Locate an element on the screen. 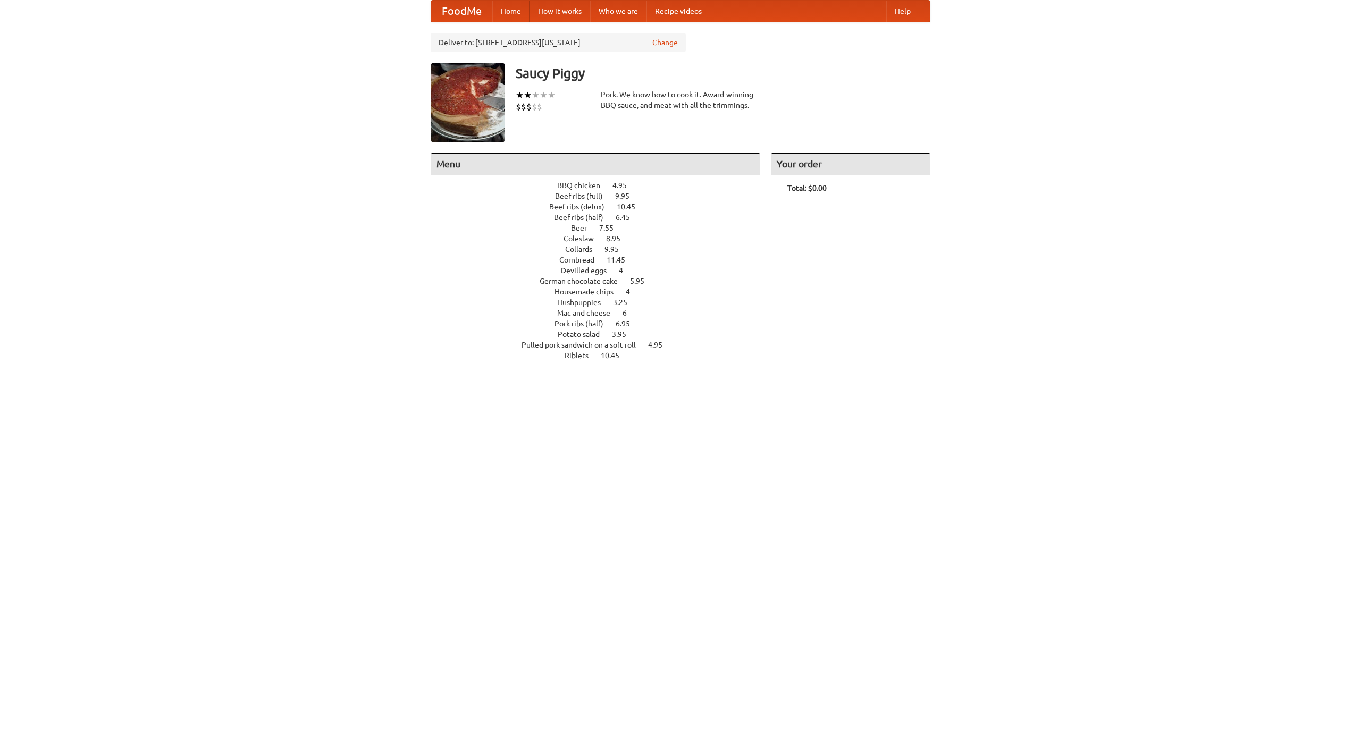 The height and width of the screenshot is (752, 1361). a: Hushpuppies 3.25 is located at coordinates (602, 303).